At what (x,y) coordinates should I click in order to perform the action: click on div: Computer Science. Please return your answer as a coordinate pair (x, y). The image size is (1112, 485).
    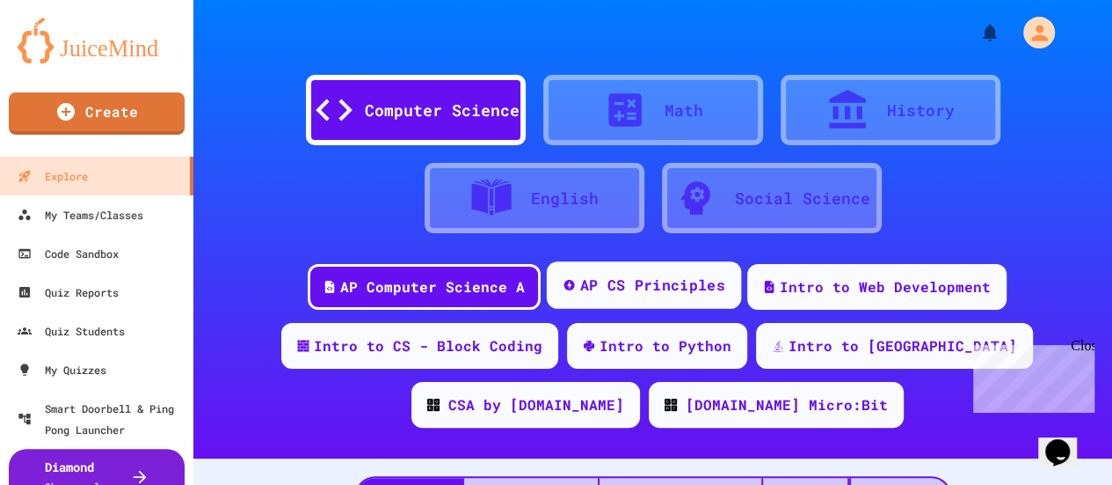
    Looking at the image, I should click on (442, 110).